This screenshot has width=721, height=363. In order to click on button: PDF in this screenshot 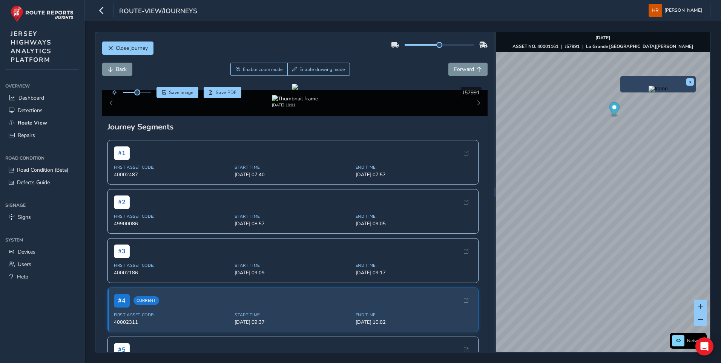, I will do `click(222, 92)`.